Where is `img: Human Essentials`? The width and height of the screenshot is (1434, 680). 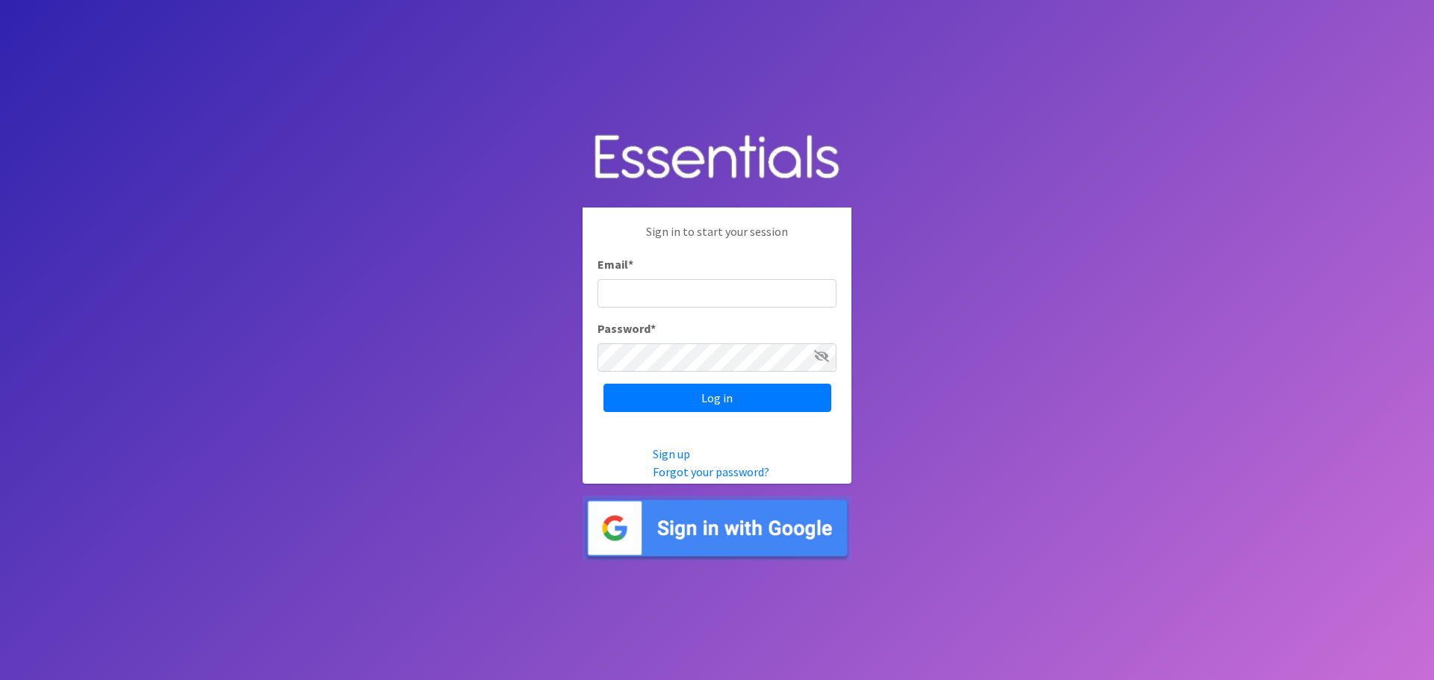
img: Human Essentials is located at coordinates (717, 158).